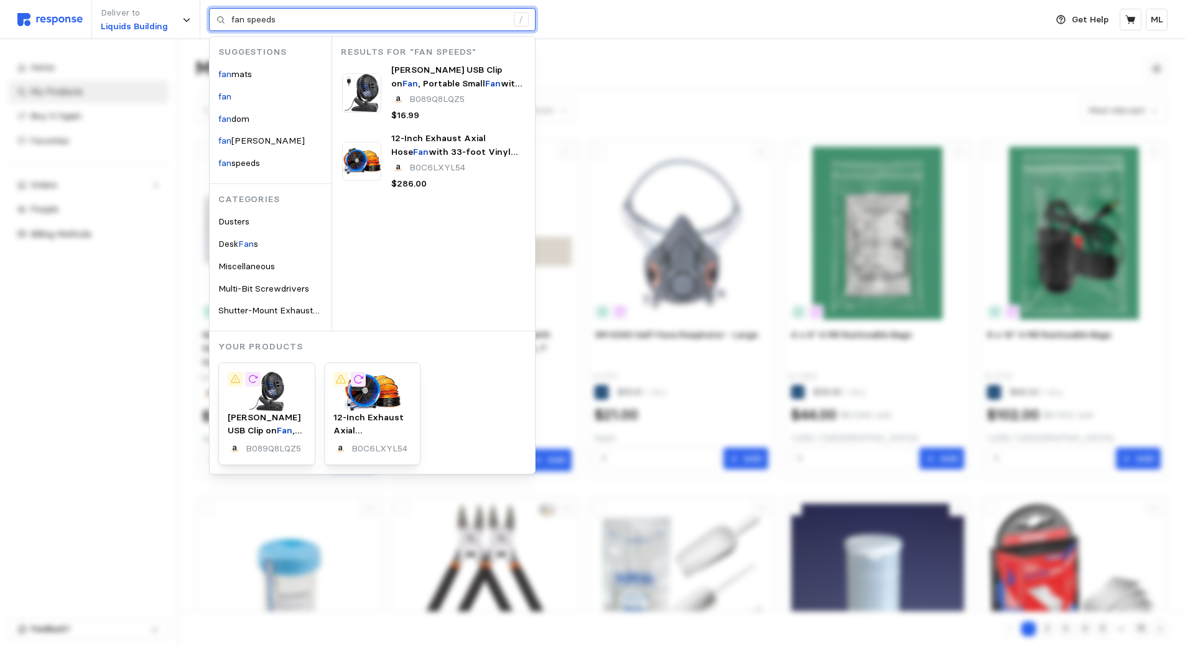 This screenshot has height=646, width=1185. Describe the element at coordinates (264, 289) in the screenshot. I see `span: Multi-Bit Screwdrivers` at that location.